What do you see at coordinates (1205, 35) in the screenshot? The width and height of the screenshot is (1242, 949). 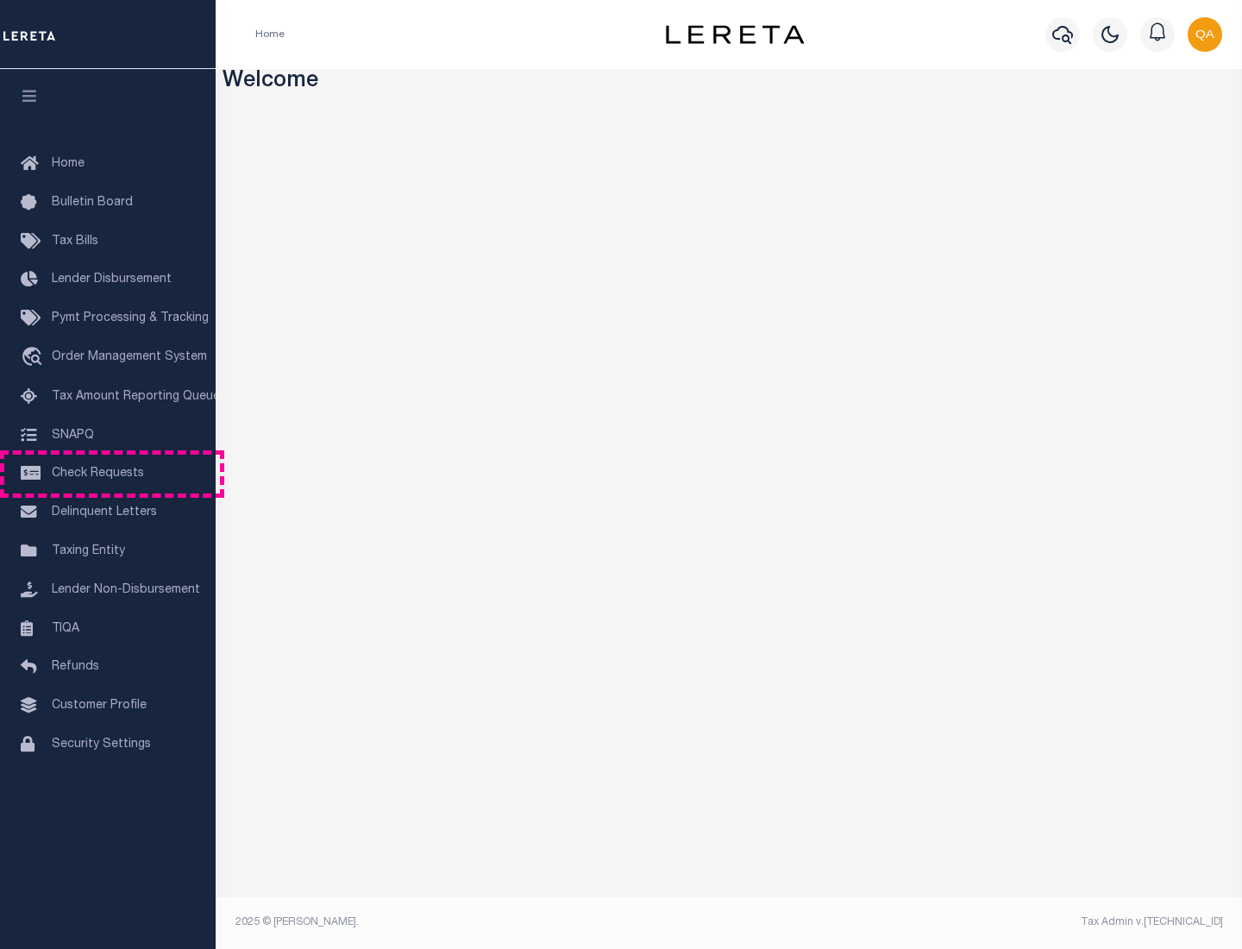 I see `img: svg+xml;base64,PHN2ZyB4bWxucz0iaHR0cDovL3d3dy53My5vcmcvMjAwMC9zdmciIHBvaW50ZXItZXZlbnRzPSJub25lIi...` at bounding box center [1205, 35].